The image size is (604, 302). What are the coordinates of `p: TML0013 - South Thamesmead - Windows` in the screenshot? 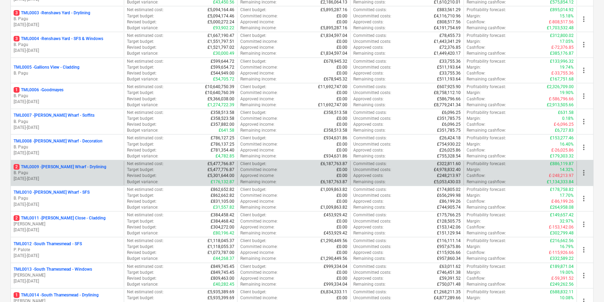 It's located at (53, 270).